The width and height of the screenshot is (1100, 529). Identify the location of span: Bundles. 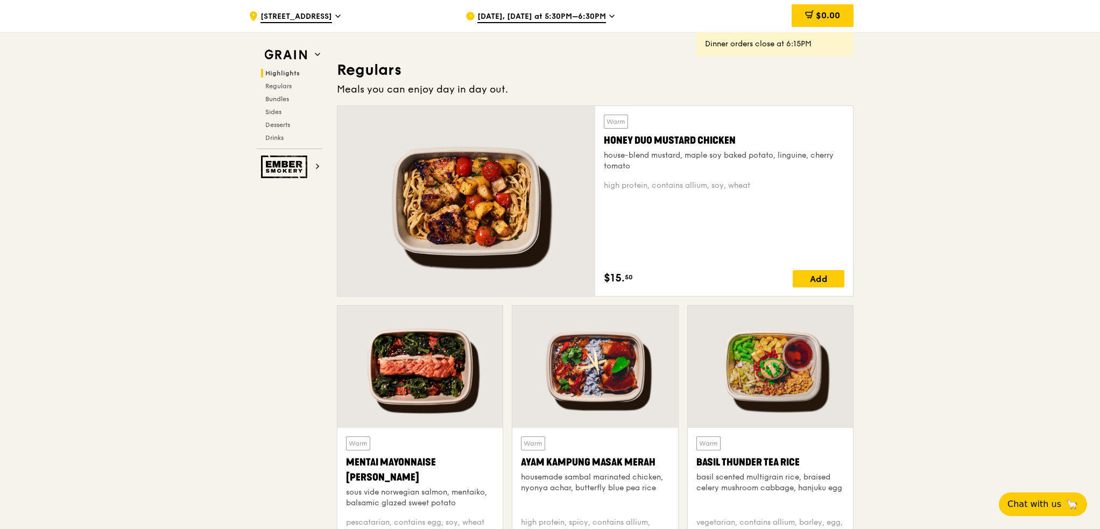
(277, 99).